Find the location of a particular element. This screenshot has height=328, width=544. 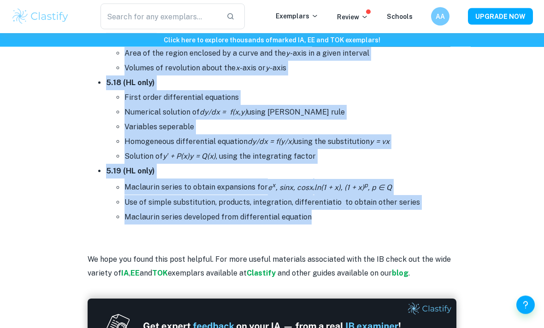

li: Solution of , using the integrating factor is located at coordinates (290, 157).